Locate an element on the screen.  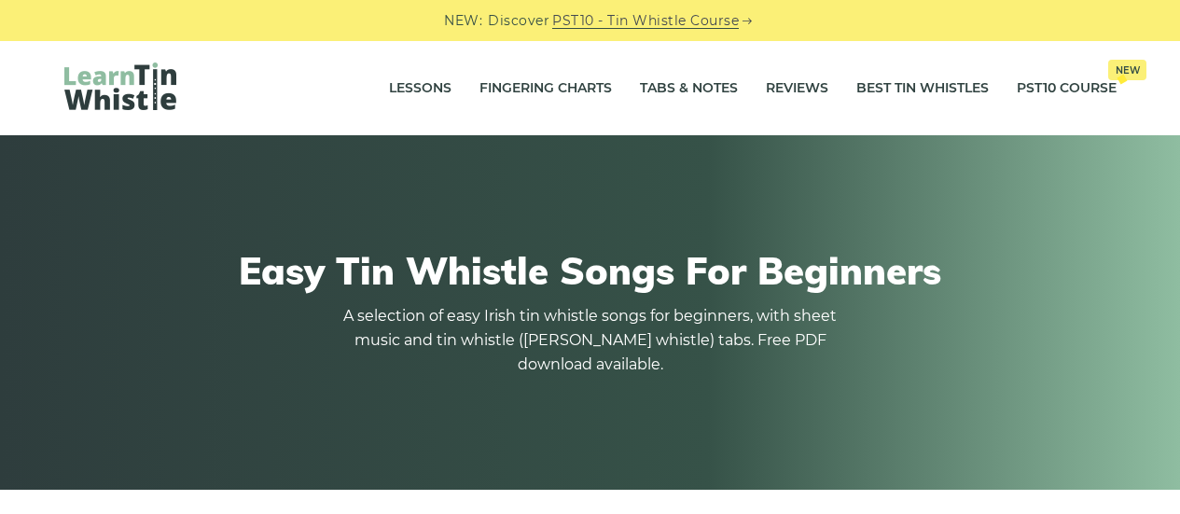
span: New is located at coordinates (1127, 70).